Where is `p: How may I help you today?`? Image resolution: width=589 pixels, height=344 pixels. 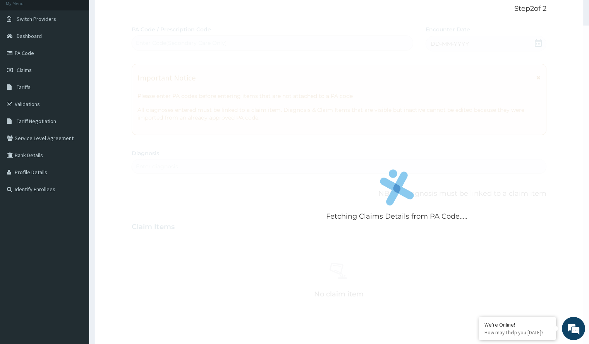 p: How may I help you today? is located at coordinates (517, 333).